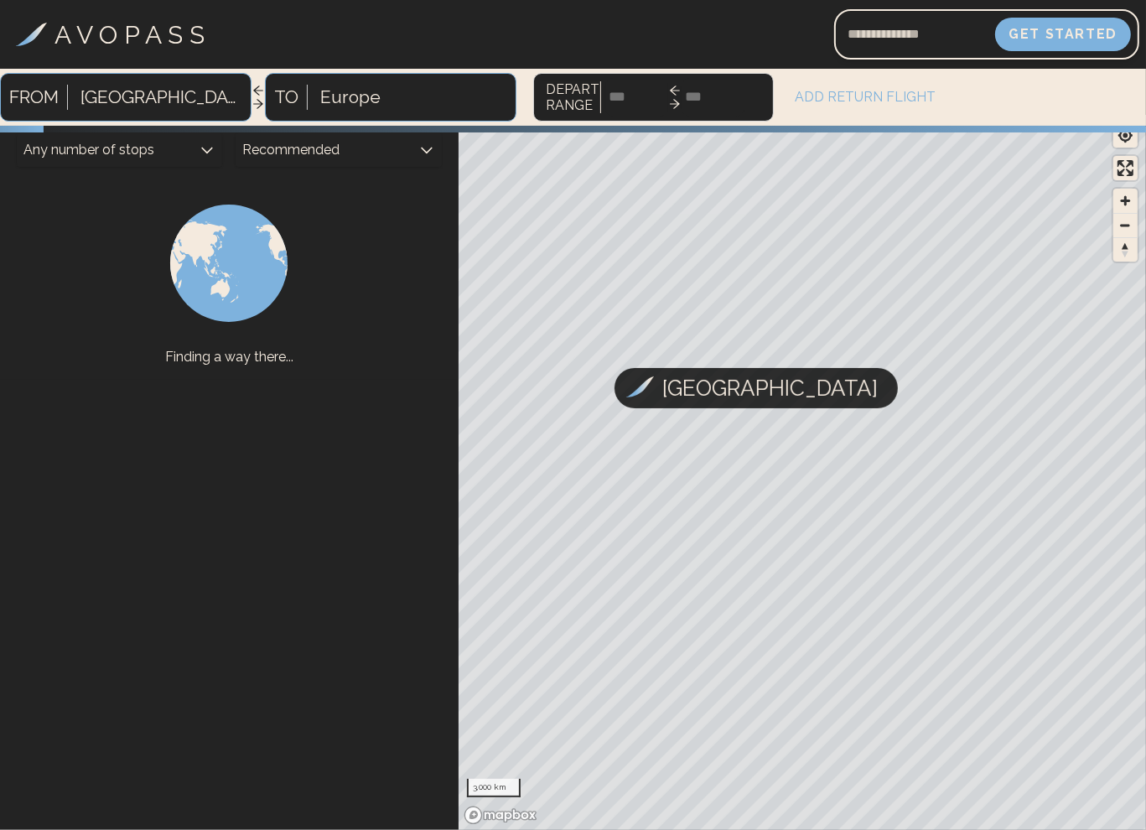 This screenshot has width=1146, height=830. What do you see at coordinates (1125, 200) in the screenshot?
I see `button: Zoom in` at bounding box center [1125, 200].